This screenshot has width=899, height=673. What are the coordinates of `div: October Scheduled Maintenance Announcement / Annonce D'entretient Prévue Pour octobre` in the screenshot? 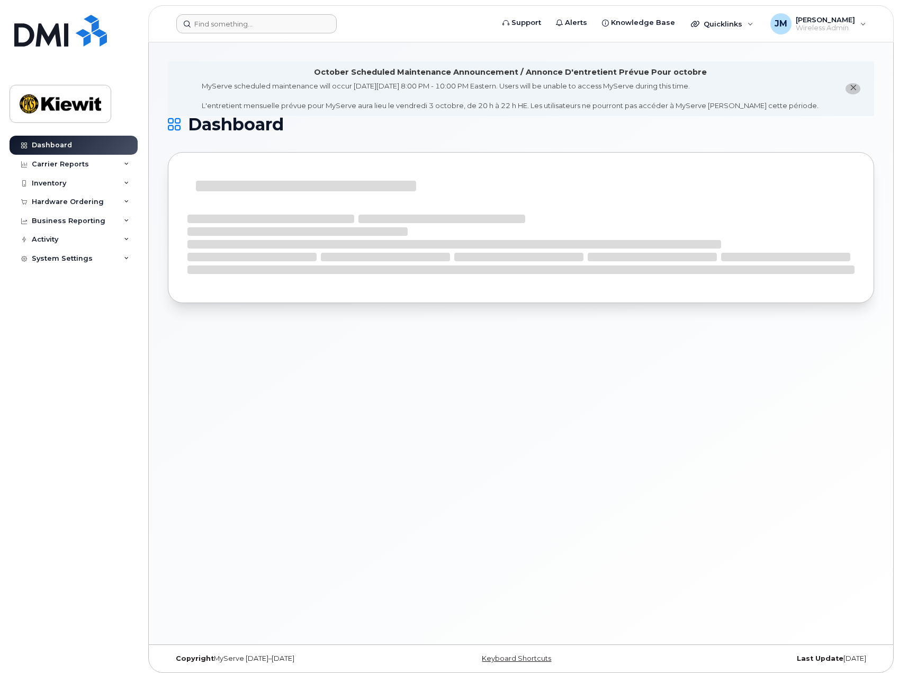 It's located at (510, 72).